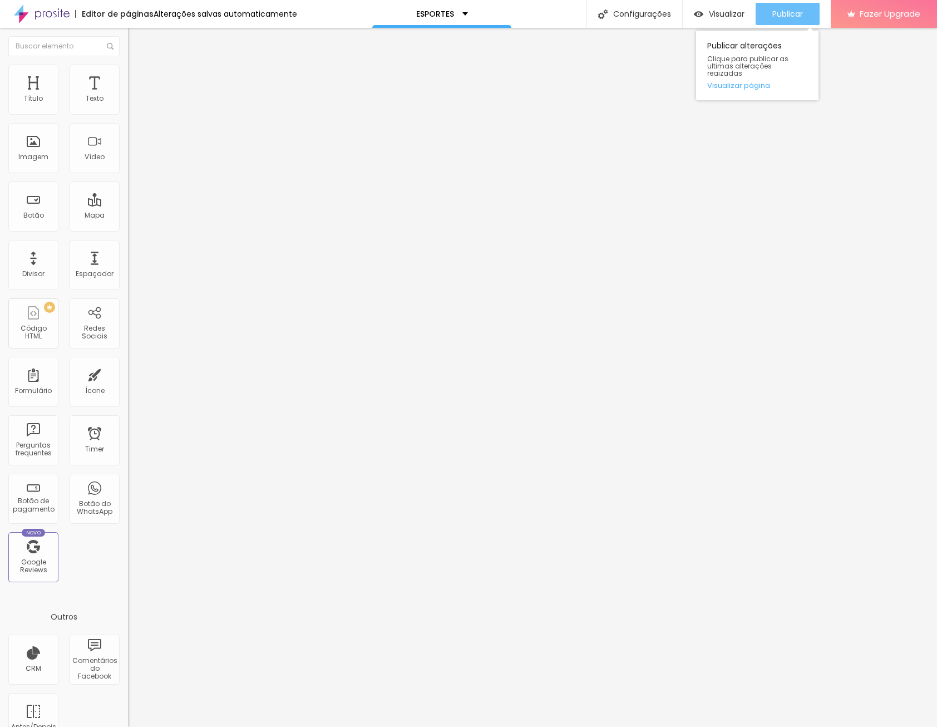  I want to click on div: Publicar alterações, so click(757, 65).